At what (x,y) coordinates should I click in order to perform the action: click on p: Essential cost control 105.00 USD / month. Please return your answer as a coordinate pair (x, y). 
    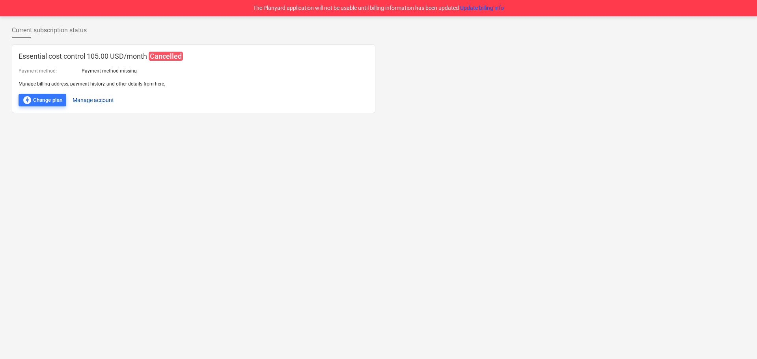
    Looking at the image, I should click on (194, 56).